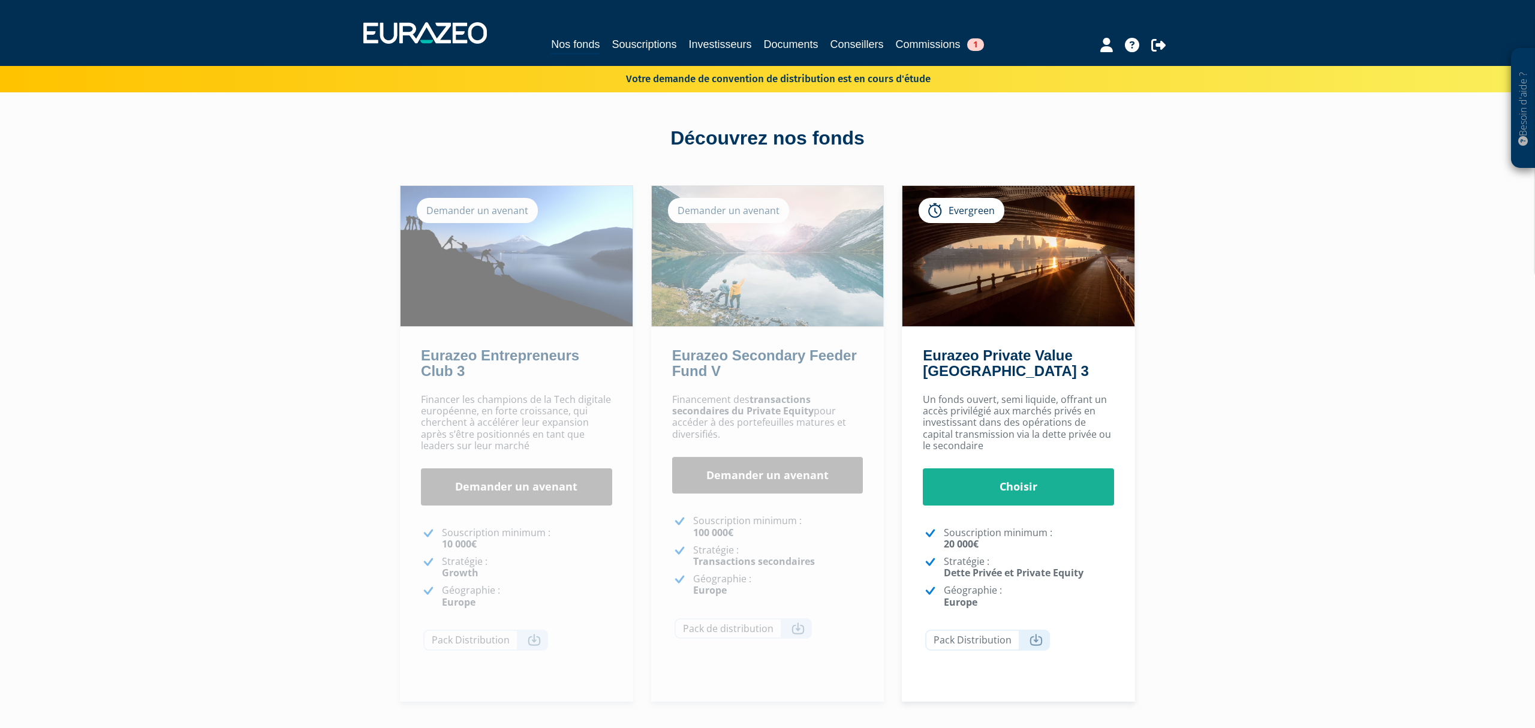  I want to click on a: Choisir, so click(1018, 487).